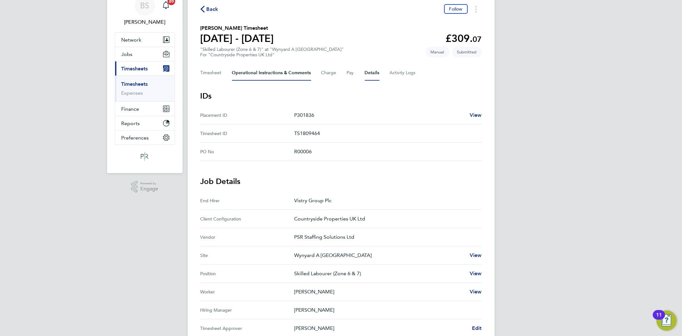 The width and height of the screenshot is (682, 336). What do you see at coordinates (478, 39) in the screenshot?
I see `span: 07` at bounding box center [478, 39].